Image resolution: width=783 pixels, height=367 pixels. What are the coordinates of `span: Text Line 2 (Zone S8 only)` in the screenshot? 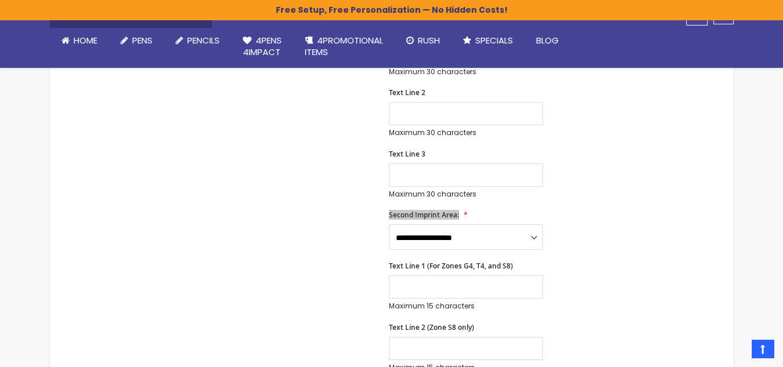 It's located at (431, 327).